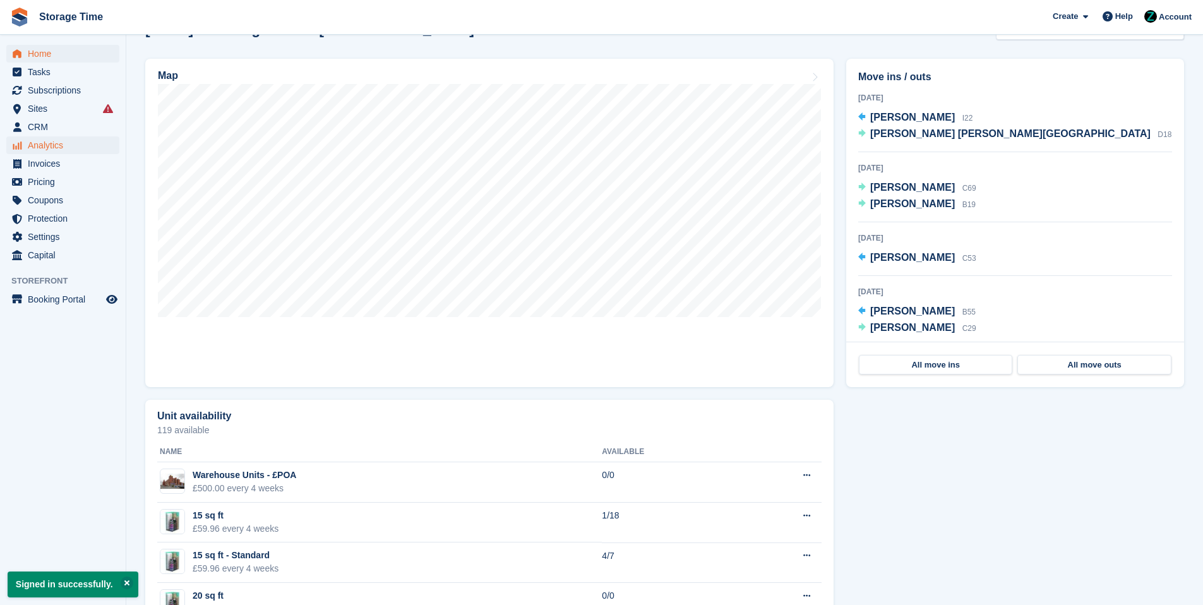 This screenshot has height=605, width=1203. Describe the element at coordinates (244, 488) in the screenshot. I see `div: £500.00 every 4 weeks` at that location.